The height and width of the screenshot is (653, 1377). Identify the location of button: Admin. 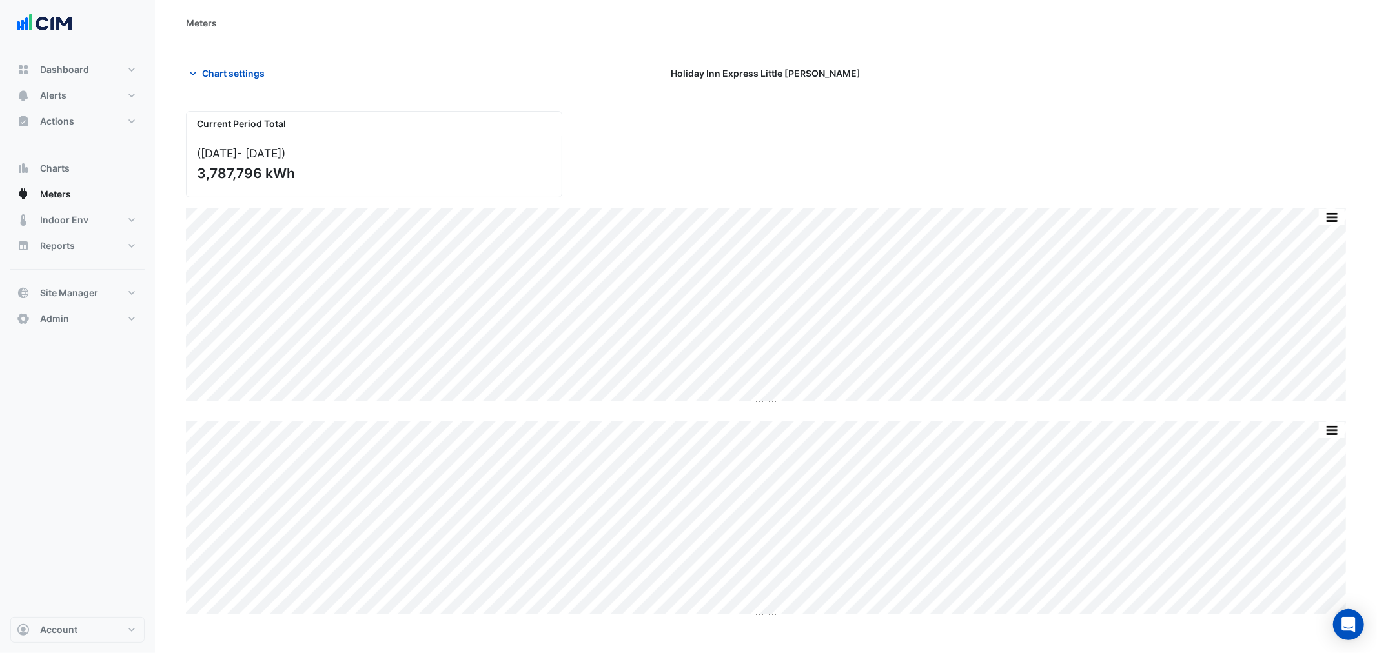
(77, 319).